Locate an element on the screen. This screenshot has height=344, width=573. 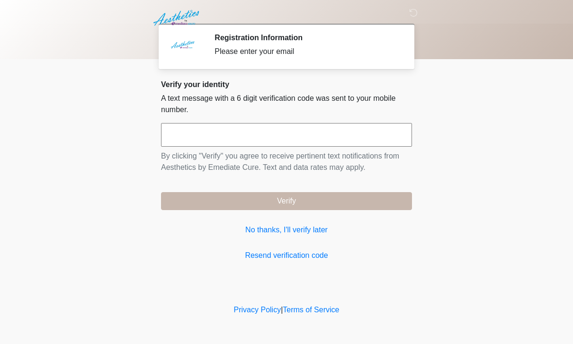
h2: Registration Information is located at coordinates (306, 37).